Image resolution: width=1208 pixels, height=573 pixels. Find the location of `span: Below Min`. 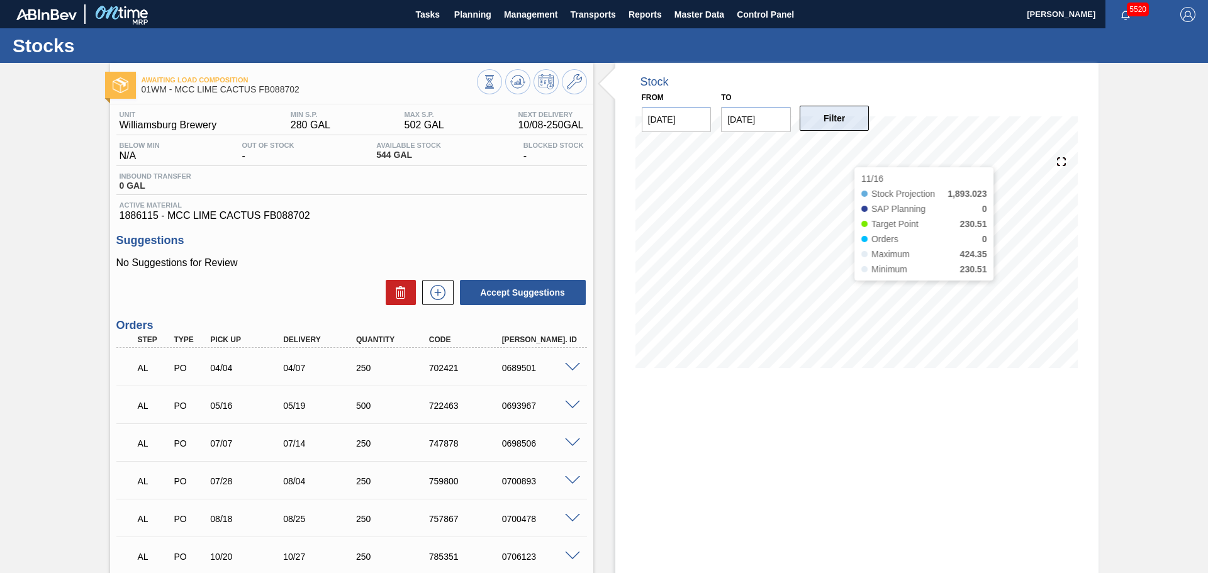

span: Below Min is located at coordinates (140, 145).